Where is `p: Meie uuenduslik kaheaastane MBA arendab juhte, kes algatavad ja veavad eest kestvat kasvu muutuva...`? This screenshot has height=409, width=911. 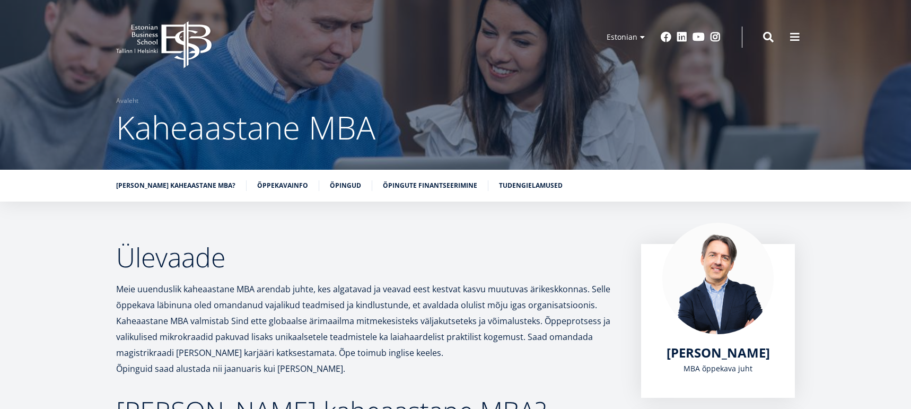 p: Meie uuenduslik kaheaastane MBA arendab juhte, kes algatavad ja veavad eest kestvat kasvu muutuva... is located at coordinates (368, 321).